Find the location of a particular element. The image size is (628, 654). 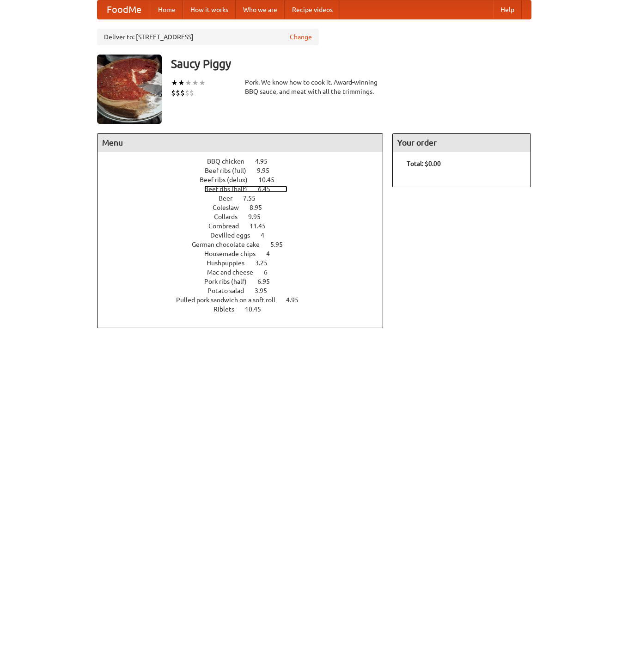

span: 6.45 is located at coordinates (269, 189).